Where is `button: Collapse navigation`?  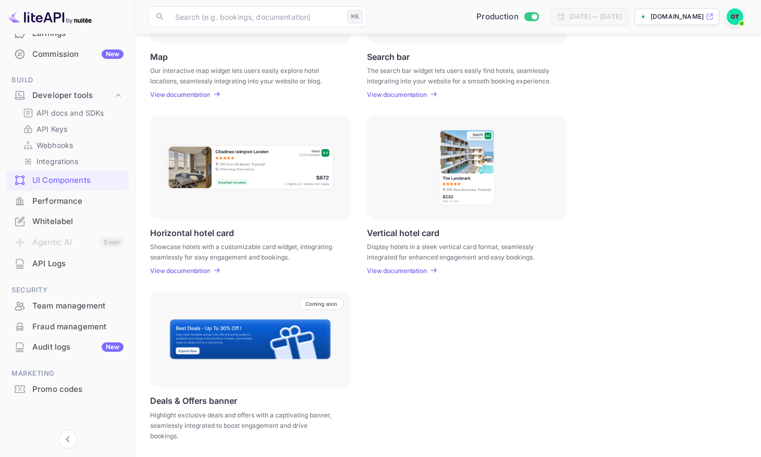 button: Collapse navigation is located at coordinates (68, 440).